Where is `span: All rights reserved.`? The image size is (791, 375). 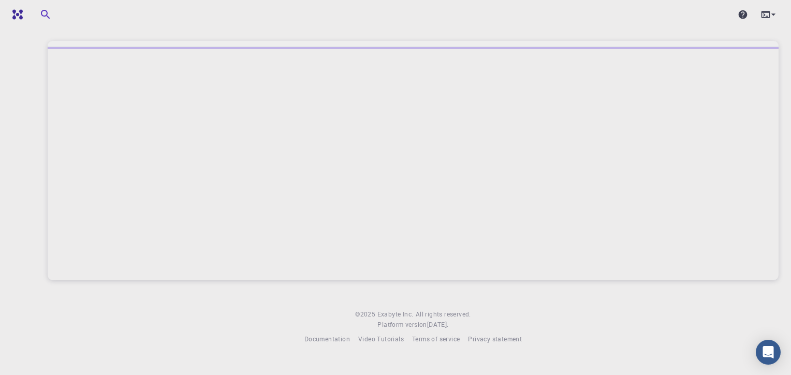 span: All rights reserved. is located at coordinates (443, 314).